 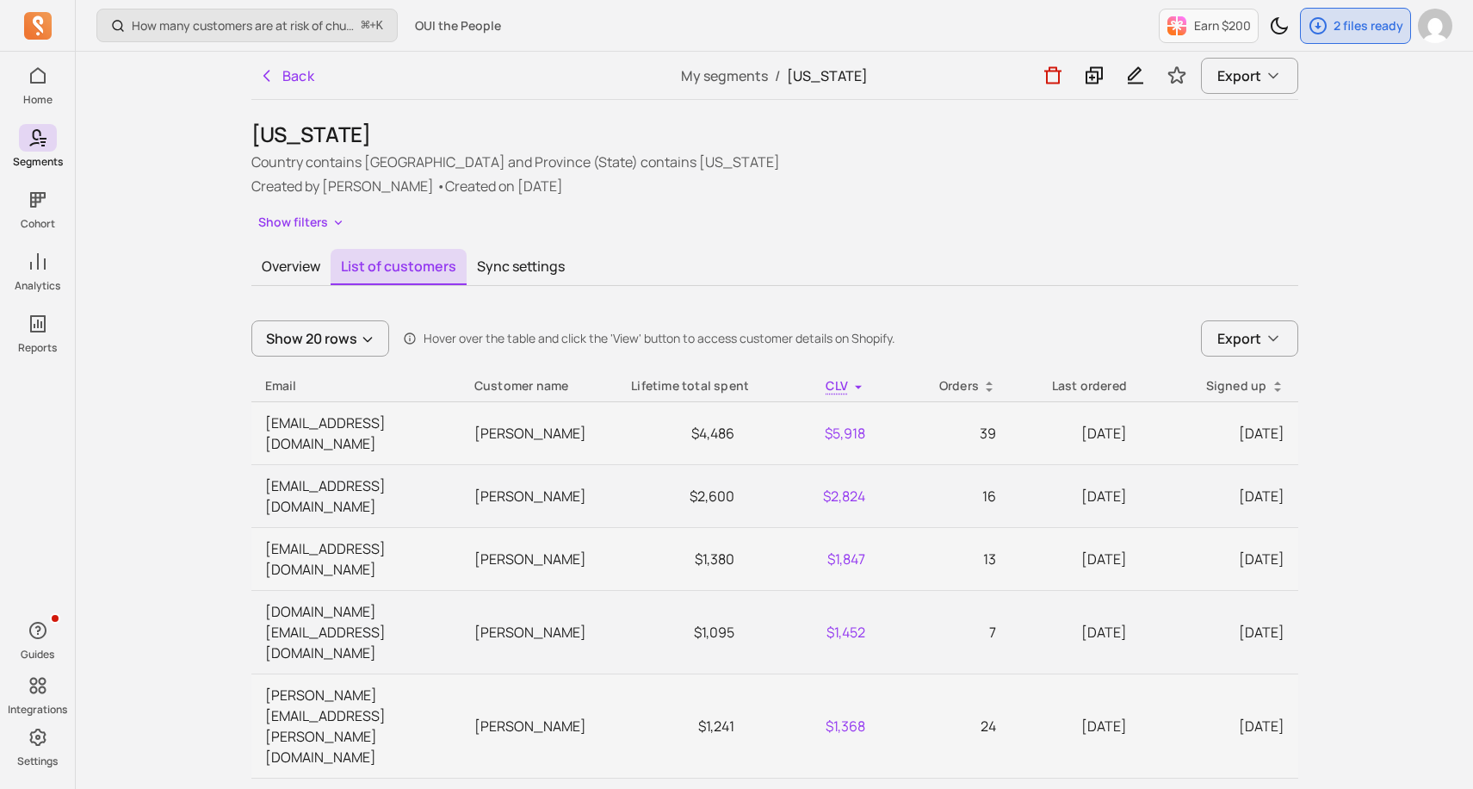 What do you see at coordinates (945, 386) in the screenshot?
I see `div: Orders` at bounding box center [945, 386].